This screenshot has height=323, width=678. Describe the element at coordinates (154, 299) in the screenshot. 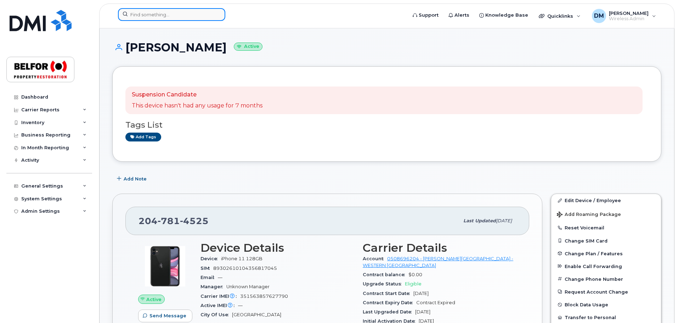

I see `span: Active` at that location.